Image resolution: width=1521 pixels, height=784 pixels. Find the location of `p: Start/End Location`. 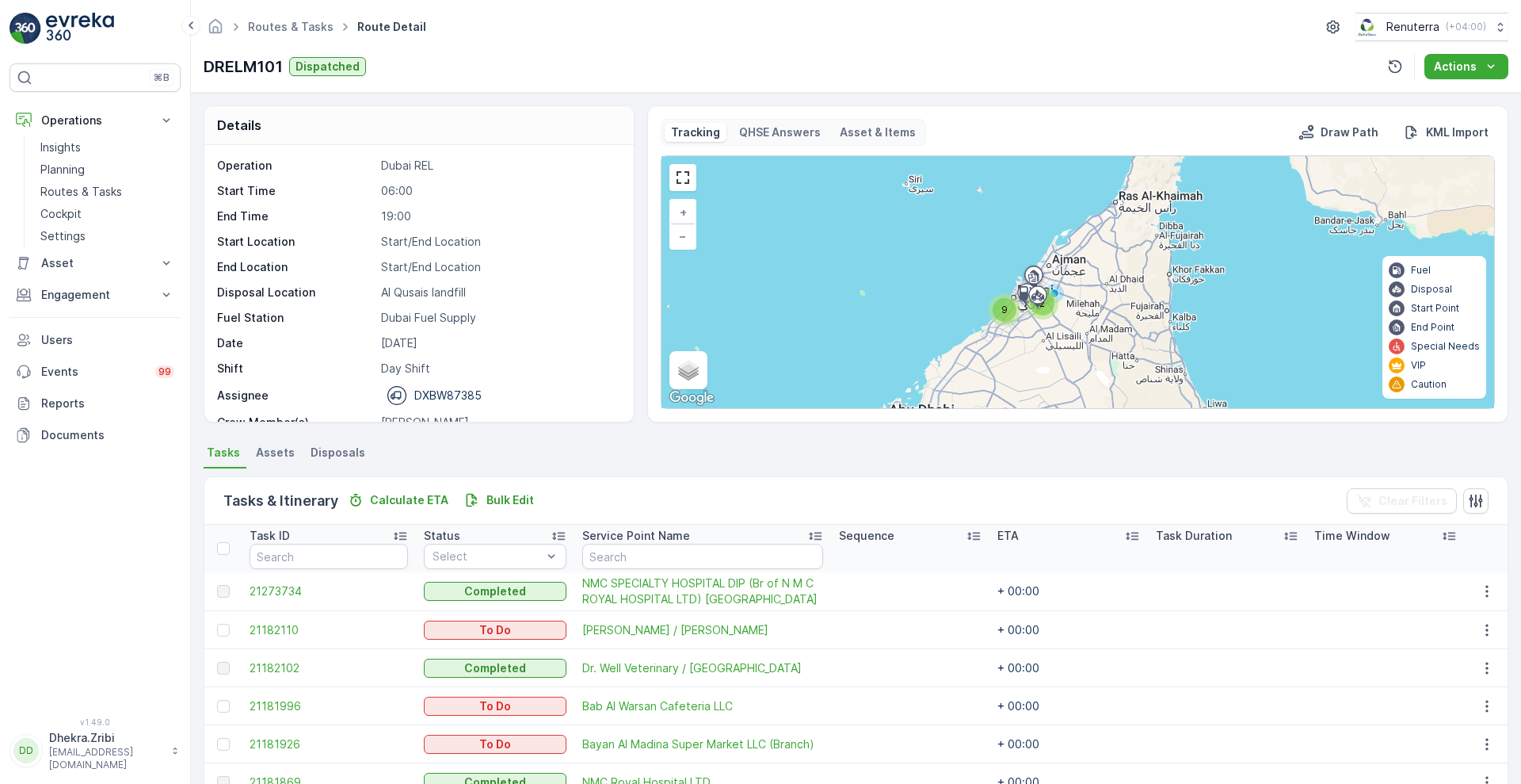

p: Start/End Location is located at coordinates (499, 241).